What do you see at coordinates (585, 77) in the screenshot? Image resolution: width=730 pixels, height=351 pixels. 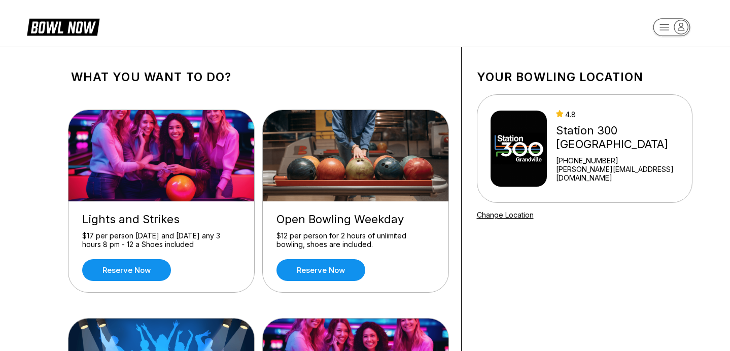 I see `h1: Your bowling location` at bounding box center [585, 77].